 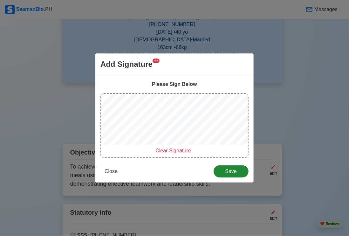 What do you see at coordinates (156, 61) in the screenshot?
I see `span: NEW` at bounding box center [156, 61].